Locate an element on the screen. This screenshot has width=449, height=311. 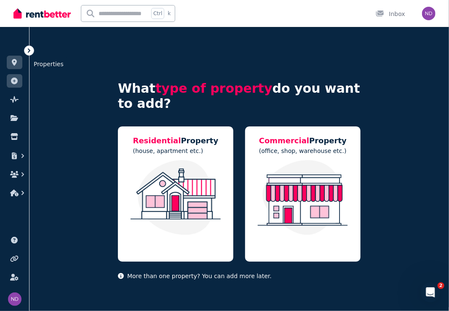
span: k is located at coordinates (169, 13).